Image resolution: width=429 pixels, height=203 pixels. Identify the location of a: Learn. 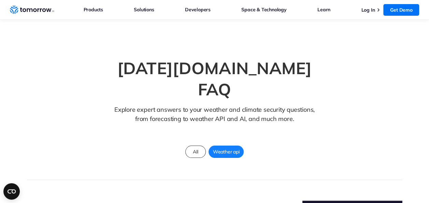
(324, 10).